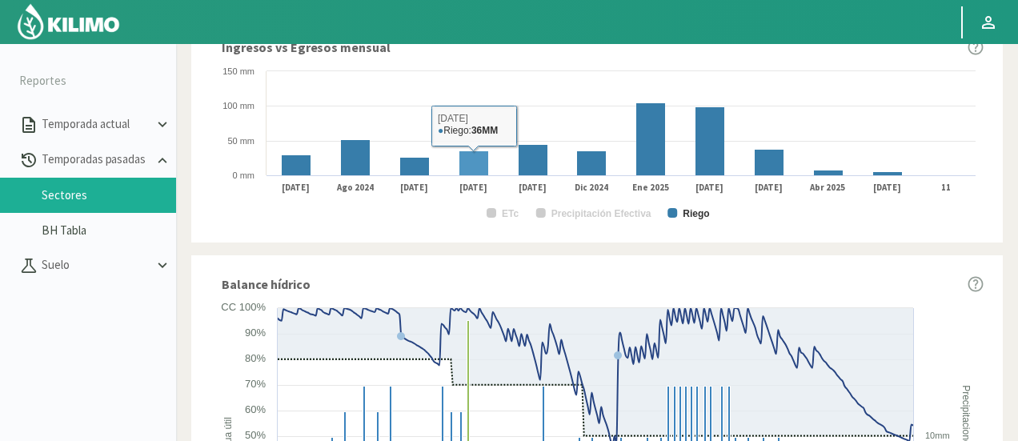 This screenshot has height=441, width=1018. Describe the element at coordinates (241, 141) in the screenshot. I see `text: 50 mm` at that location.